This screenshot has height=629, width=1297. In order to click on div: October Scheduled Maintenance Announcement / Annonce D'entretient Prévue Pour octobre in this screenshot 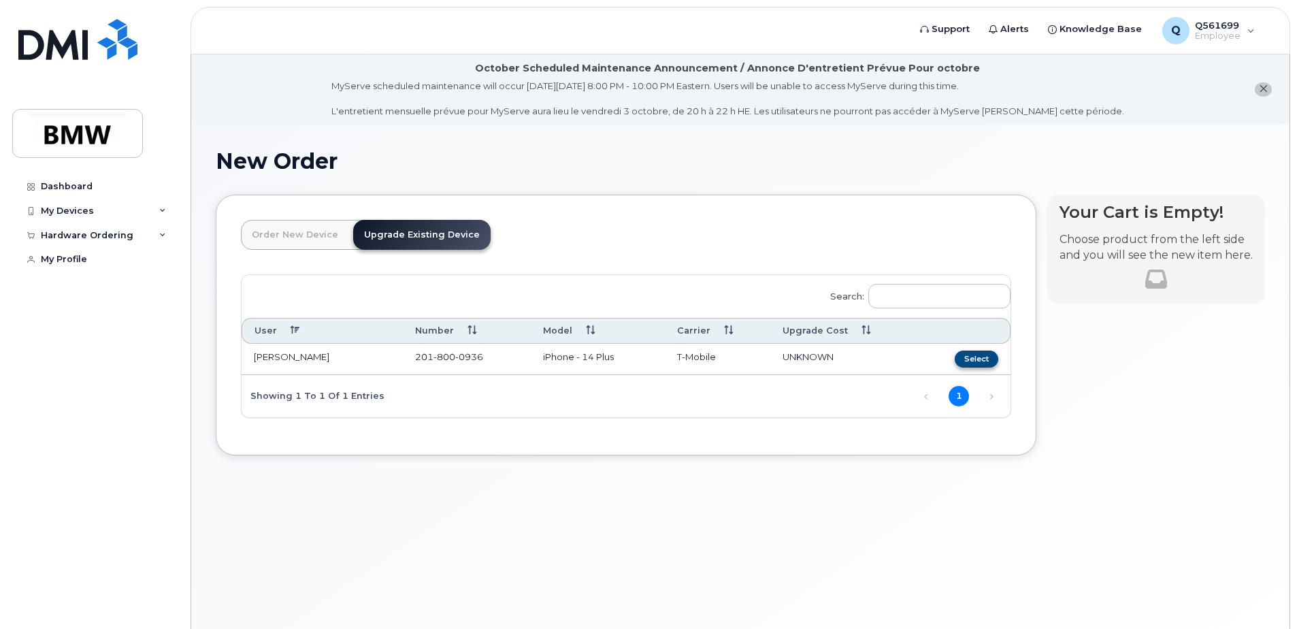, I will do `click(727, 68)`.